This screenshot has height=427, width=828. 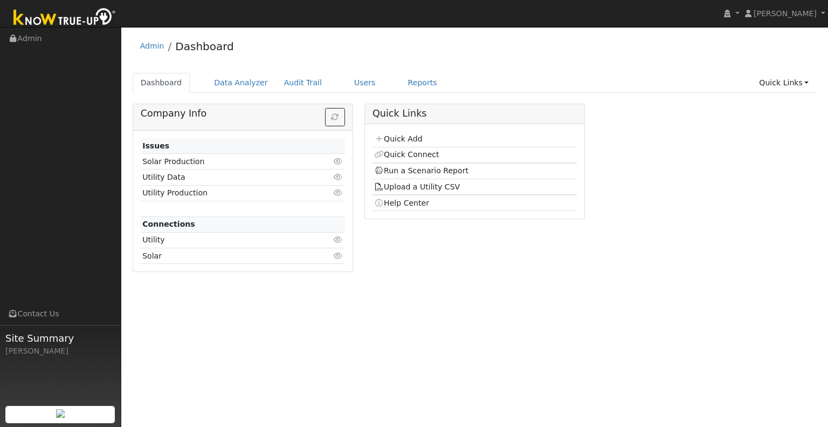 What do you see at coordinates (365, 83) in the screenshot?
I see `a: Users` at bounding box center [365, 83].